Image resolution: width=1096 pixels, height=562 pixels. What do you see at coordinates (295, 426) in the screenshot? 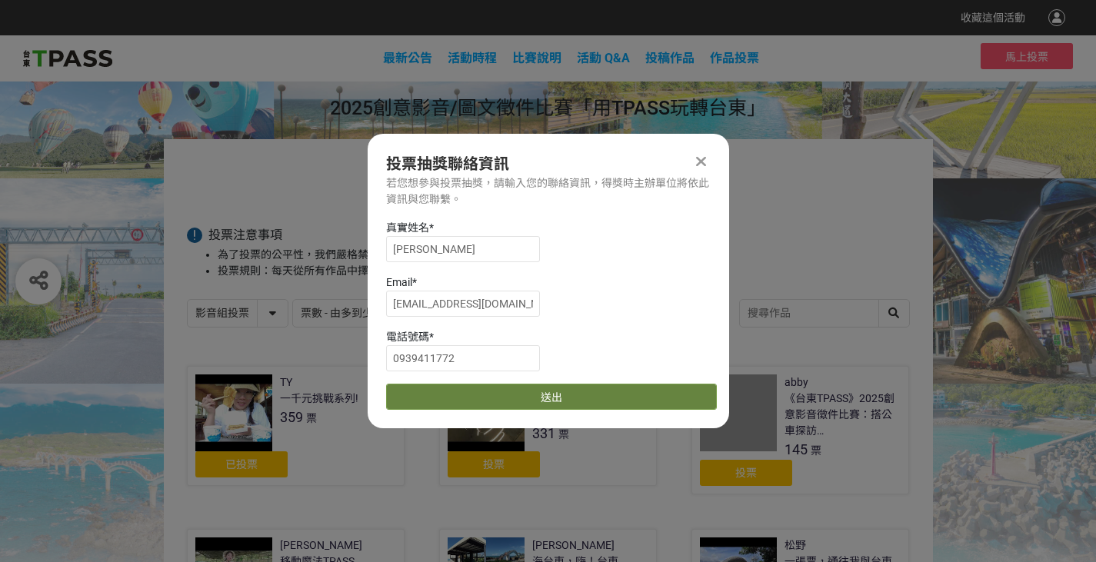
I see `a: TY一千元挑戰系列!359票已投票` at bounding box center [295, 426].